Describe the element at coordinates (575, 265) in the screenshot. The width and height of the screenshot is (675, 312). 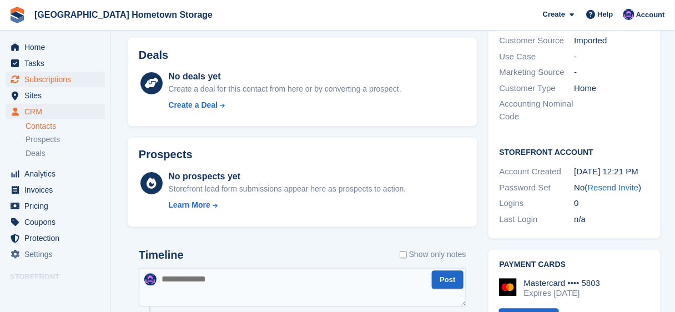
I see `h2: Payment cards` at that location.